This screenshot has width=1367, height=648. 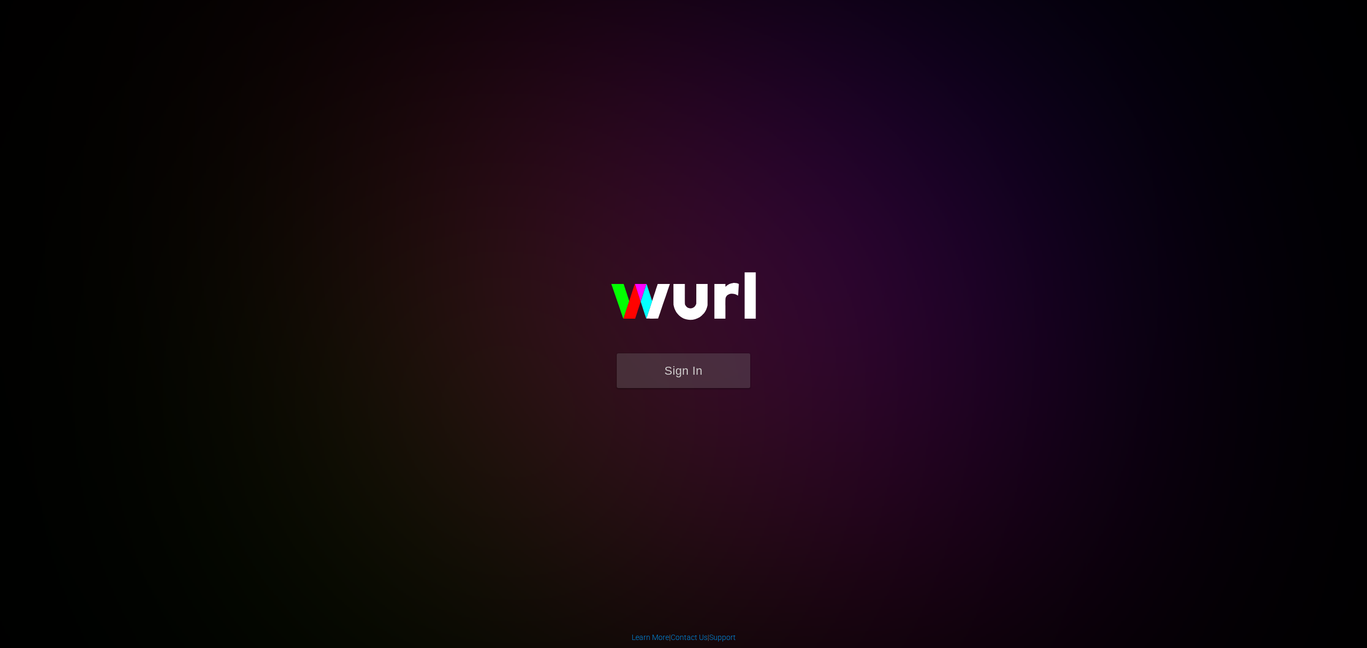 What do you see at coordinates (689, 638) in the screenshot?
I see `a: Contact Us` at bounding box center [689, 638].